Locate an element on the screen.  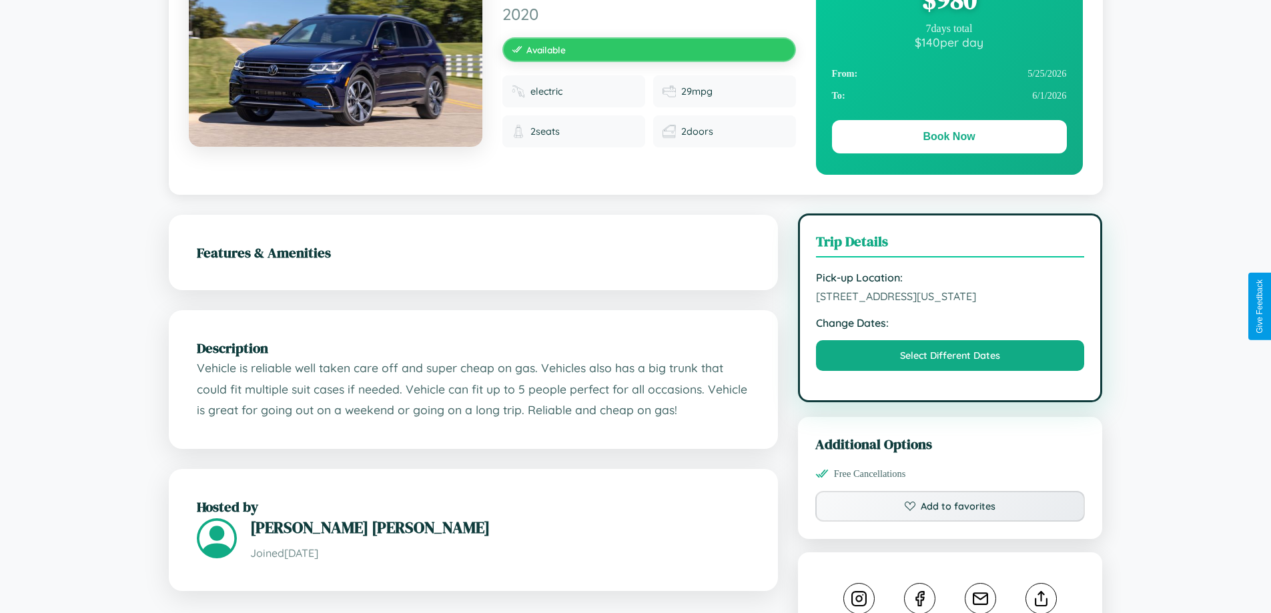
div: 5 / 25 / 2026 is located at coordinates (949, 73).